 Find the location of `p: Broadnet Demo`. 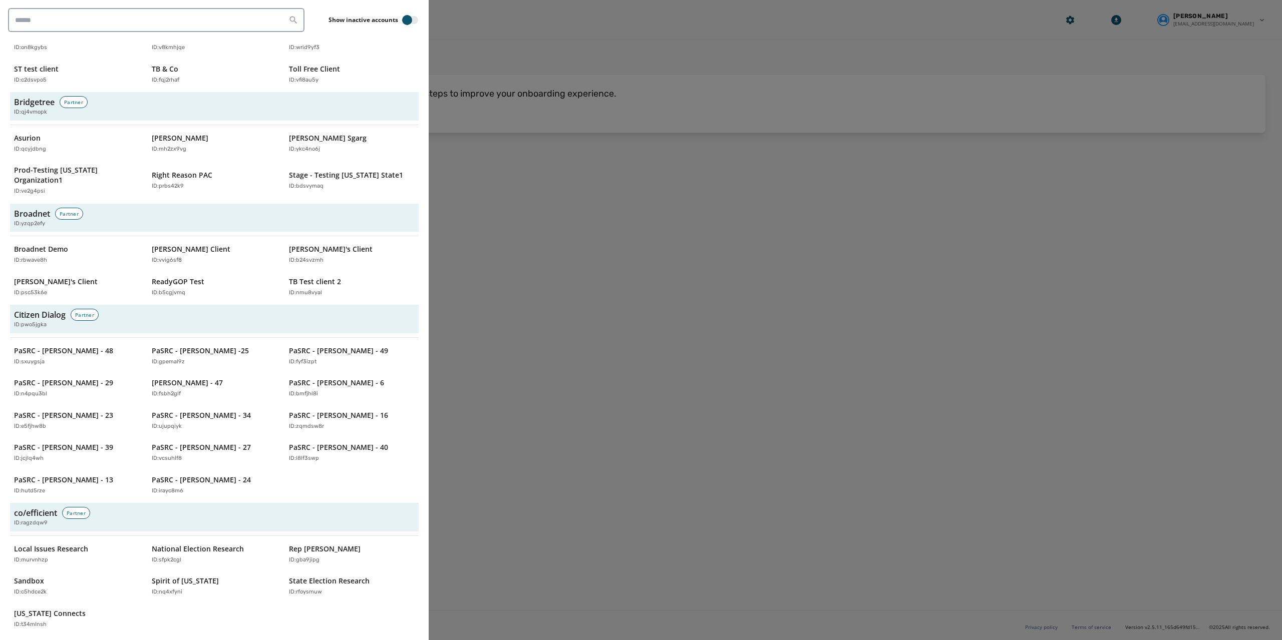

p: Broadnet Demo is located at coordinates (41, 249).